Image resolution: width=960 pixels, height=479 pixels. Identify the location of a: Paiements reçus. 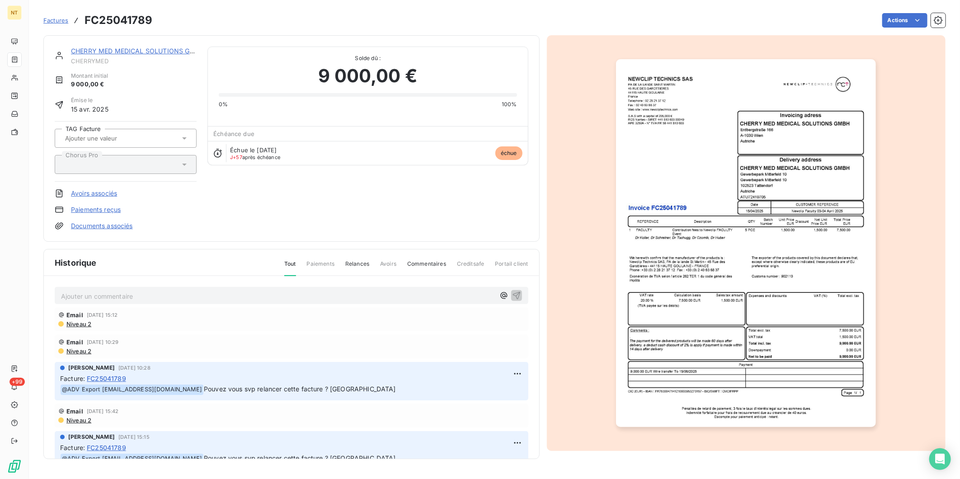
(96, 210).